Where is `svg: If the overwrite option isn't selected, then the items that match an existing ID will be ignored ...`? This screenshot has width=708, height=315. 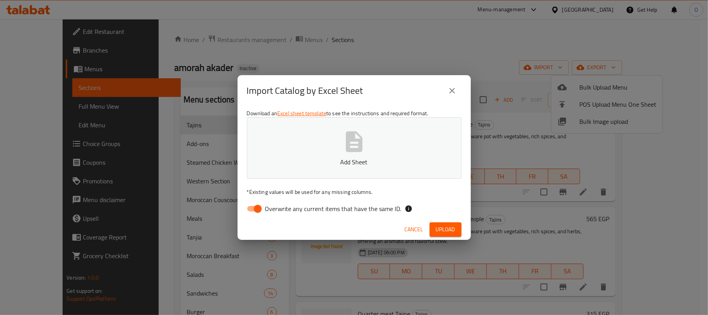
svg: If the overwrite option isn't selected, then the items that match an existing ID will be ignored ... is located at coordinates (409, 208).